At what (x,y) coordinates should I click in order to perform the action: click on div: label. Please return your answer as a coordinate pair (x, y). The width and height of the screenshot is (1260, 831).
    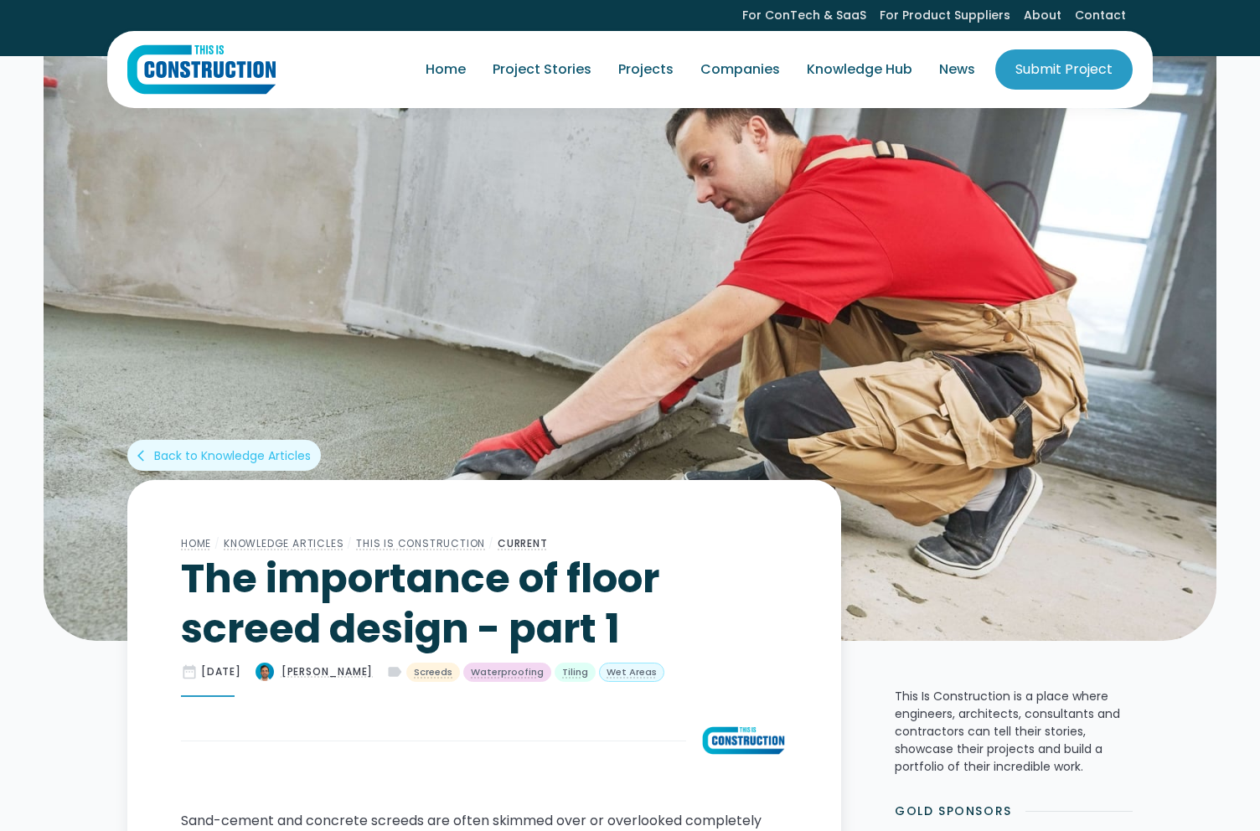
    Looking at the image, I should click on (395, 672).